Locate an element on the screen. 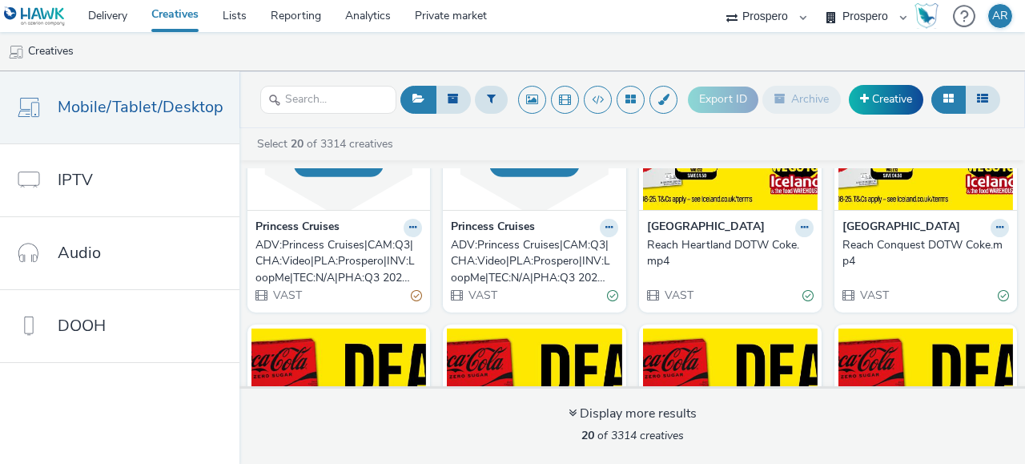 The width and height of the screenshot is (1025, 464). button: Archive is located at coordinates (802, 99).